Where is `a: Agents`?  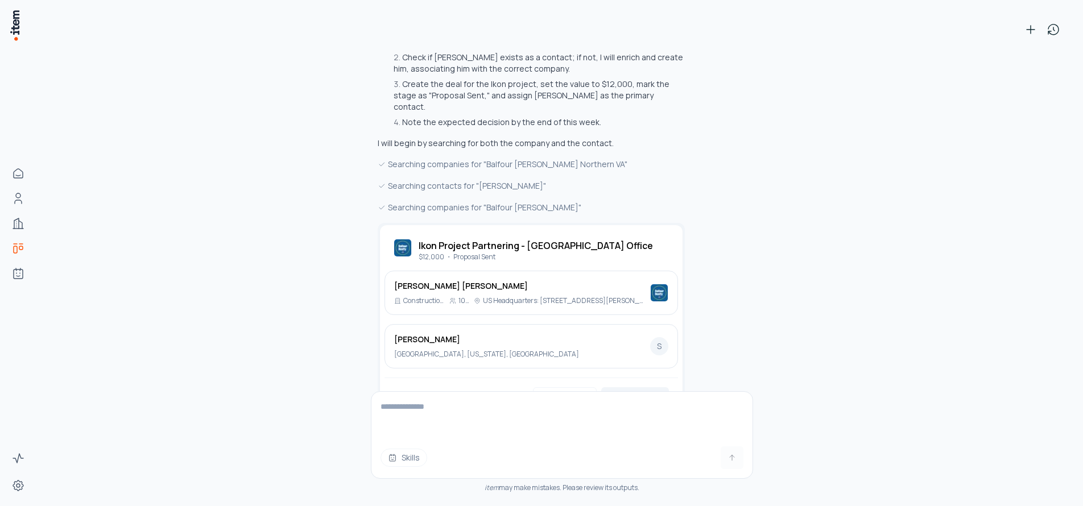
a: Agents is located at coordinates (18, 274).